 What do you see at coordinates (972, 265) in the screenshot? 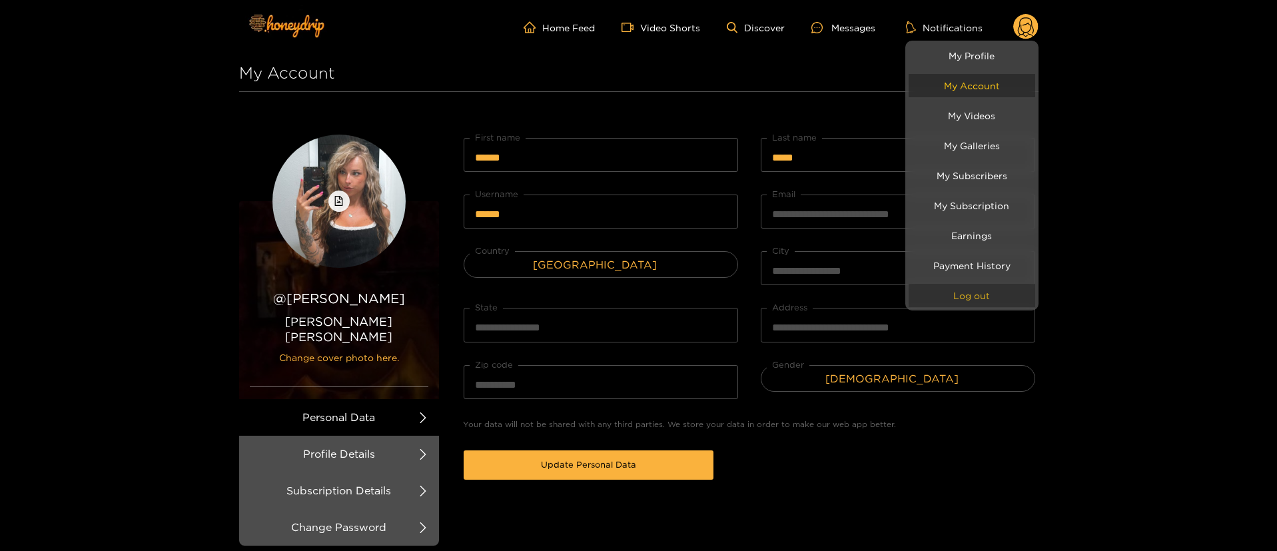
I see `a: Payment History` at bounding box center [972, 265].